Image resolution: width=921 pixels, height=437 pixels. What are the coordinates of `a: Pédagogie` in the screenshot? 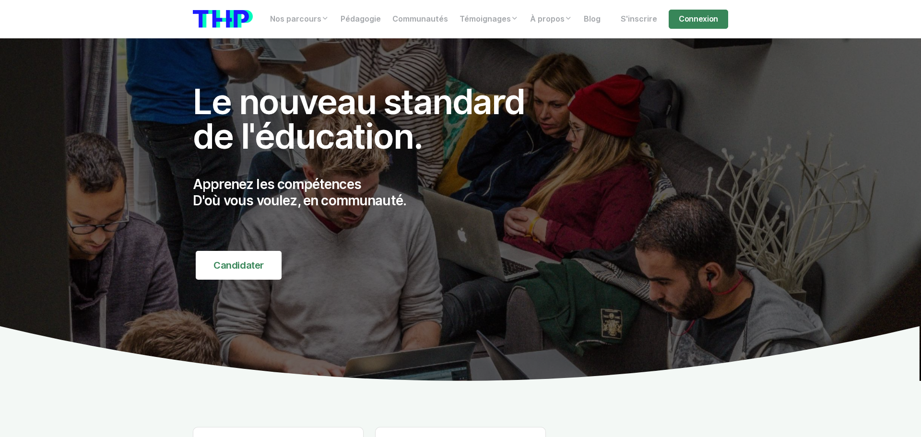 It's located at (361, 19).